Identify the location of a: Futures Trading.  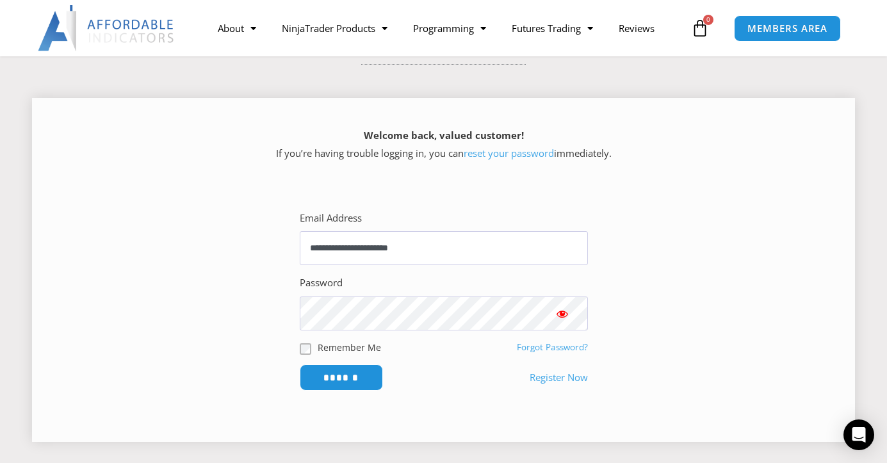
(552, 28).